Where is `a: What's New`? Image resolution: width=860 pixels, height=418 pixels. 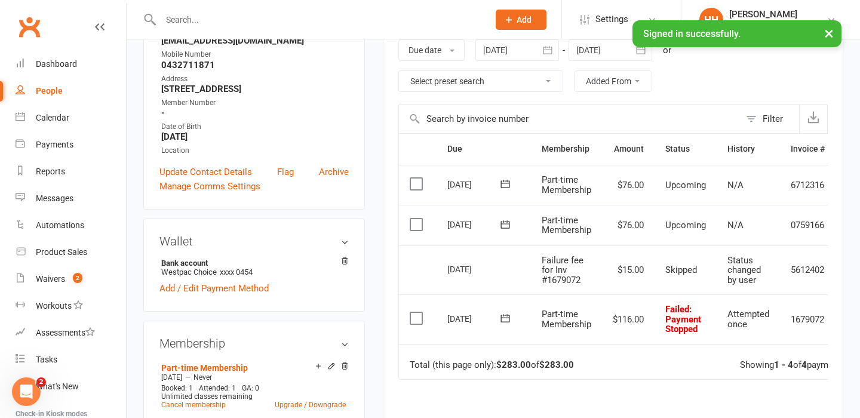
a: What's New is located at coordinates (70, 386).